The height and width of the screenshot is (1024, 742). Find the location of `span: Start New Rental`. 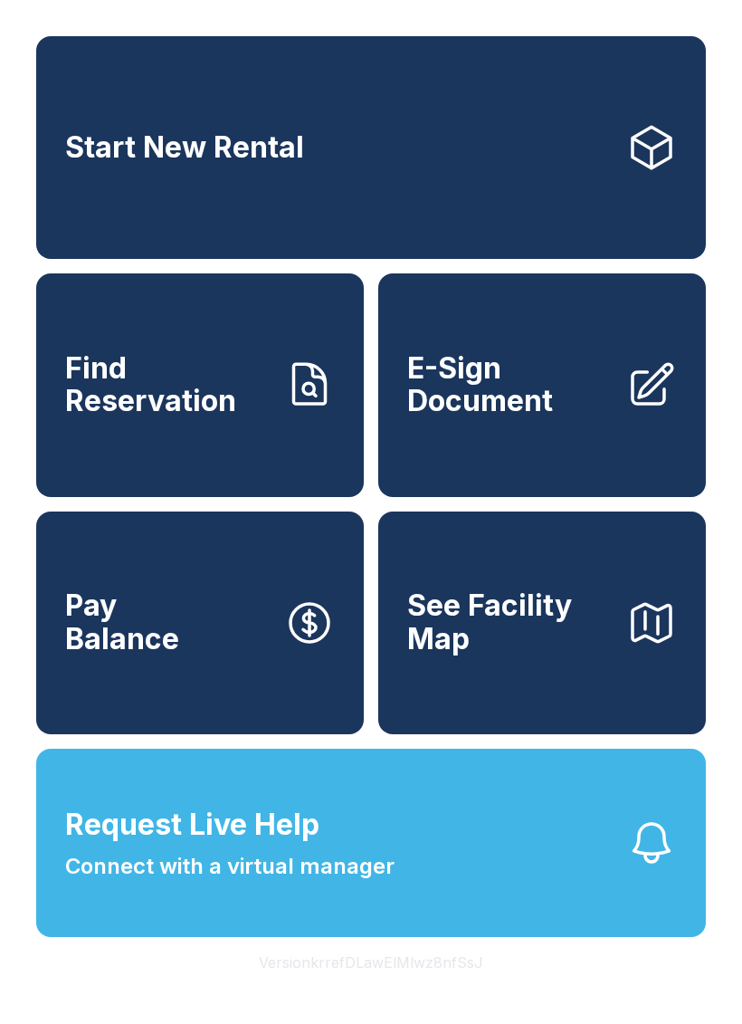

span: Start New Rental is located at coordinates (185, 148).